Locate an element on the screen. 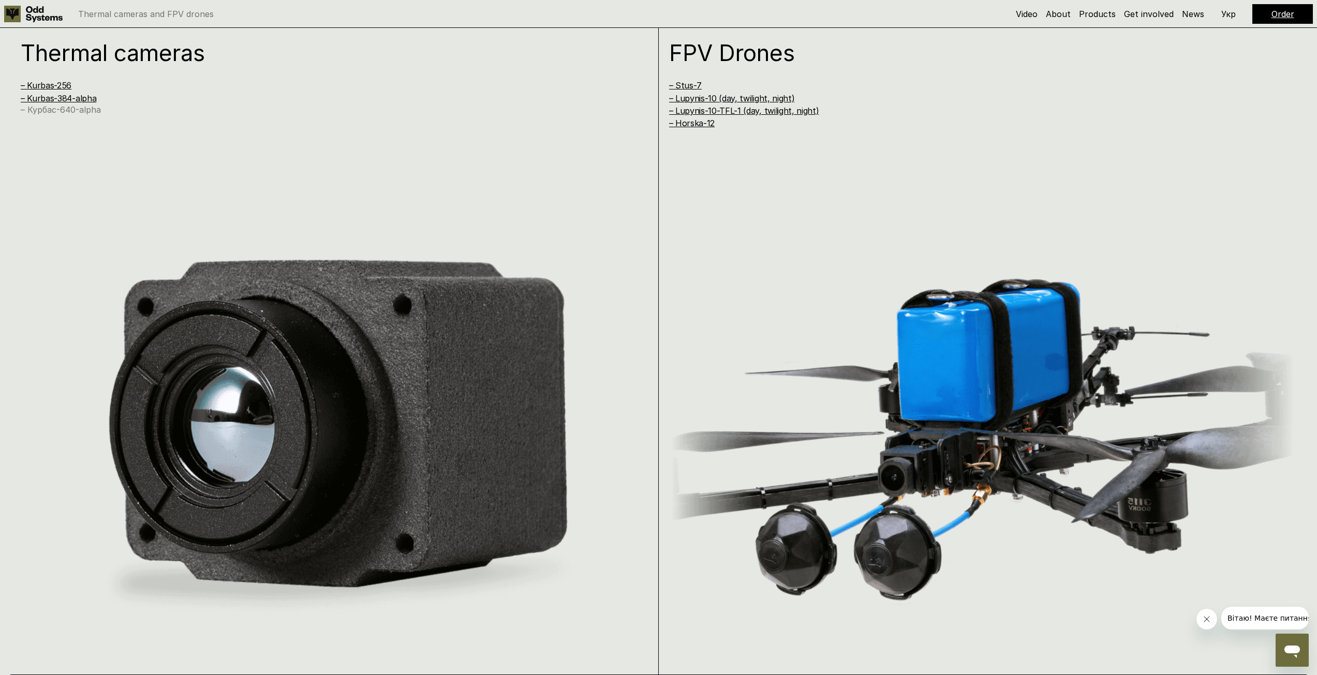 The width and height of the screenshot is (1317, 675). p: Thermal cameras and FPV drones is located at coordinates (146, 14).